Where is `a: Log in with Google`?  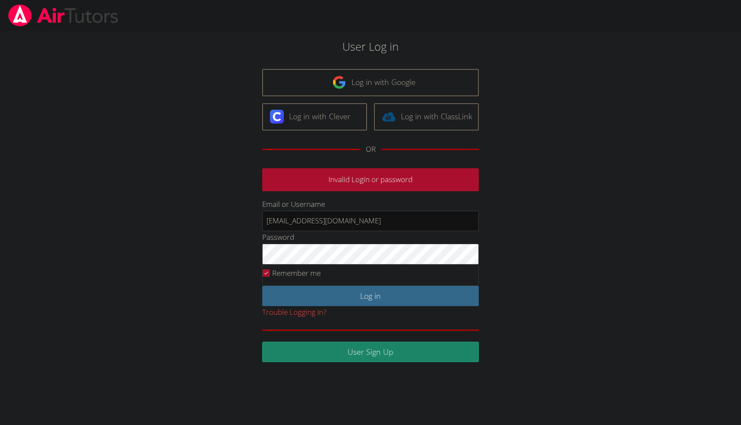 a: Log in with Google is located at coordinates (371, 82).